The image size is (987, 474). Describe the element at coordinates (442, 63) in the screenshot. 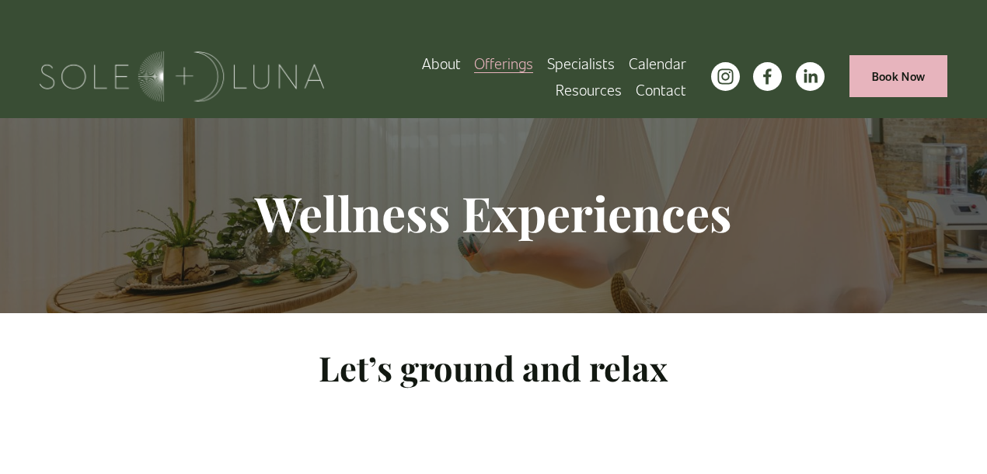

I see `a: About` at that location.